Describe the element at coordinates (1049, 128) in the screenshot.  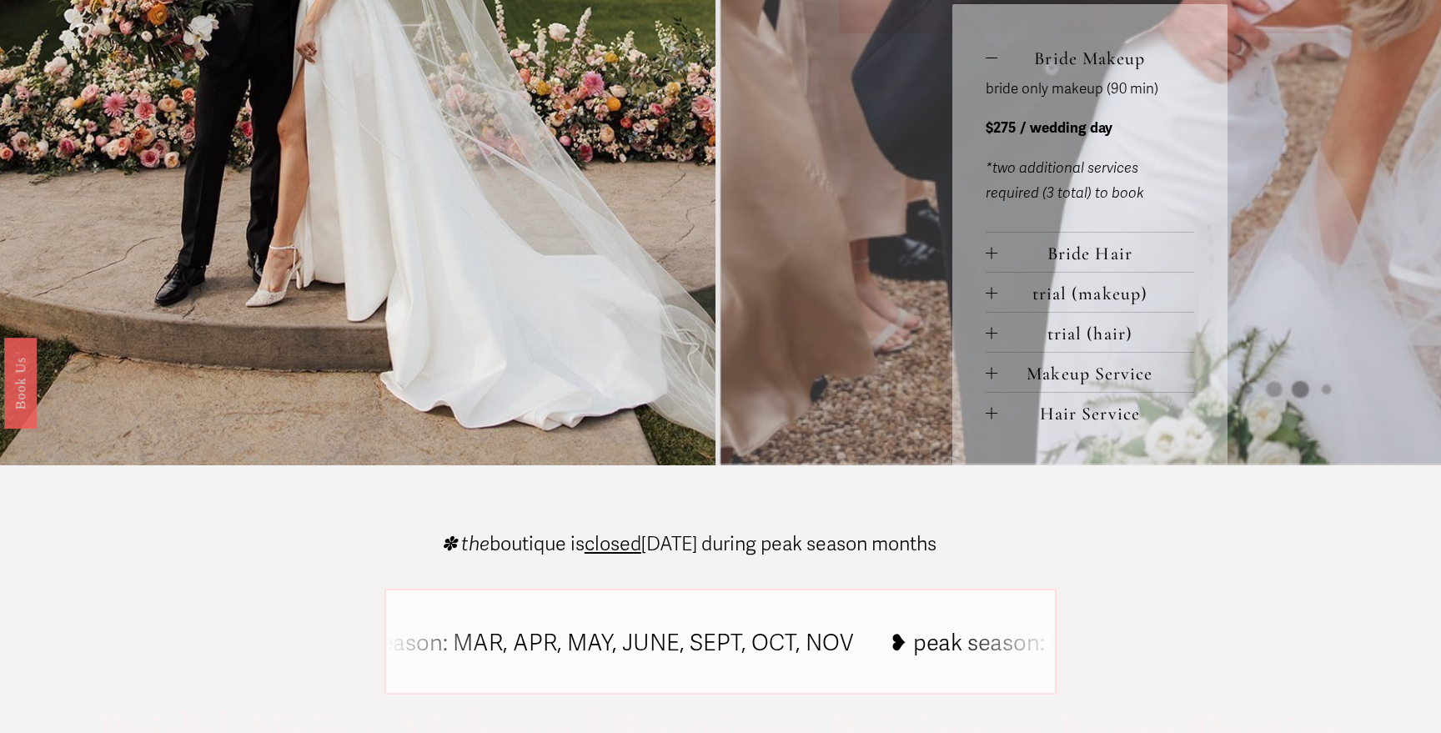
I see `strong: $275 / wedding day` at that location.